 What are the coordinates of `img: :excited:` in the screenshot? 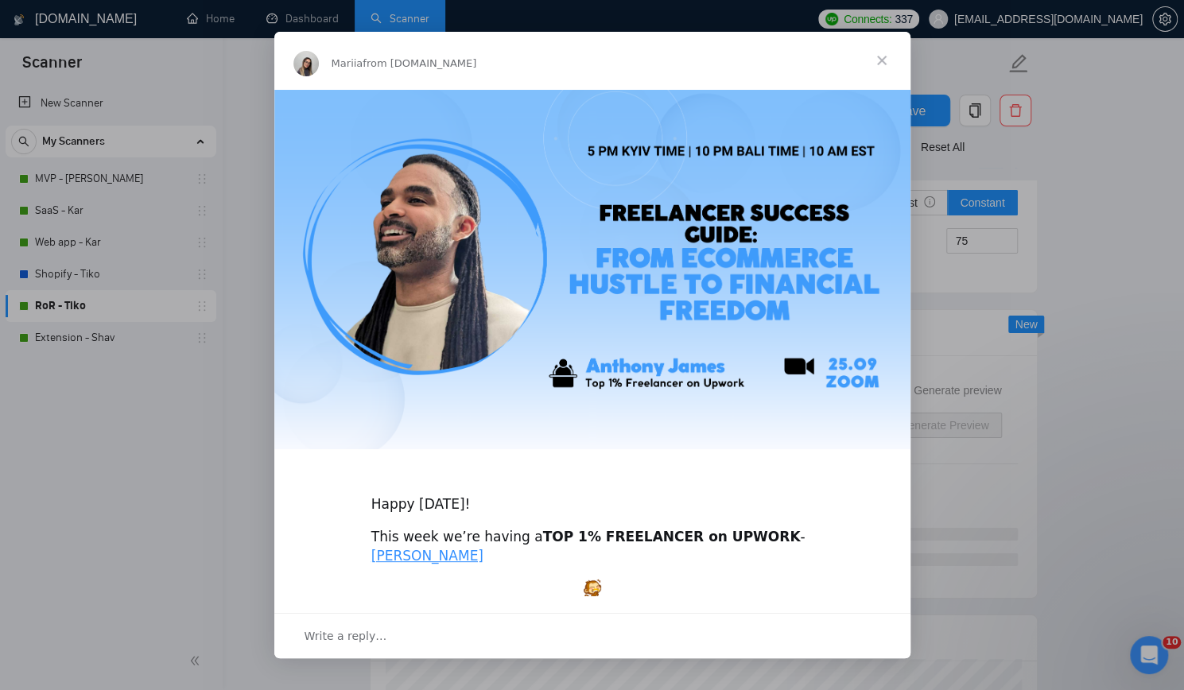 It's located at (592, 587).